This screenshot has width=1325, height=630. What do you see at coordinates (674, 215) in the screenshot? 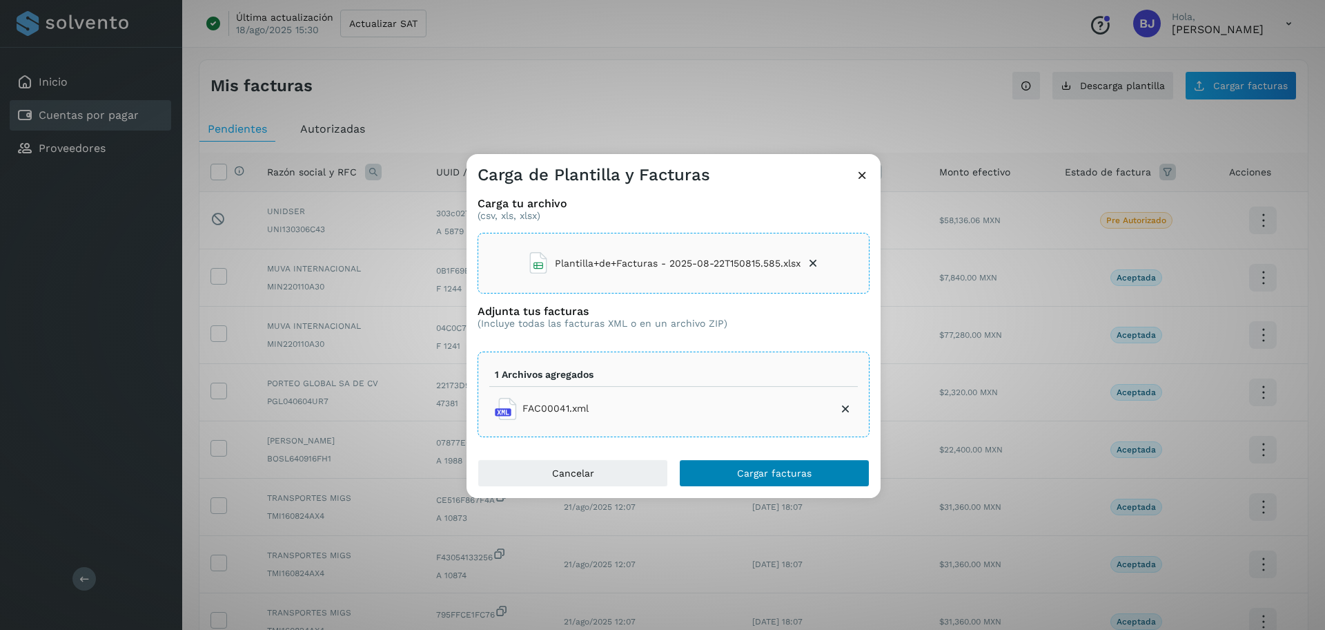
I see `p: (csv, xls, xlsx)` at bounding box center [674, 215].